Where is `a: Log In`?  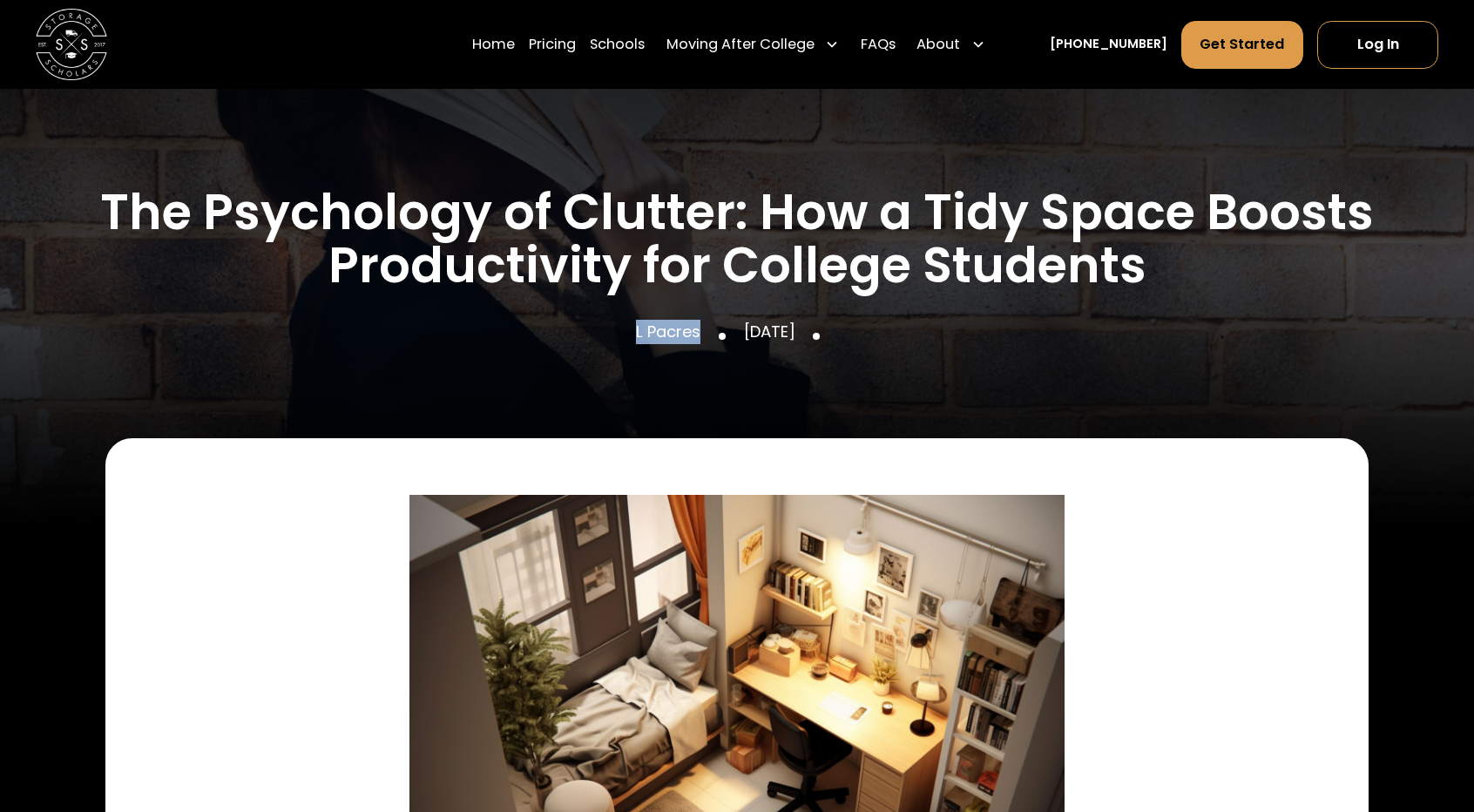 a: Log In is located at coordinates (1378, 44).